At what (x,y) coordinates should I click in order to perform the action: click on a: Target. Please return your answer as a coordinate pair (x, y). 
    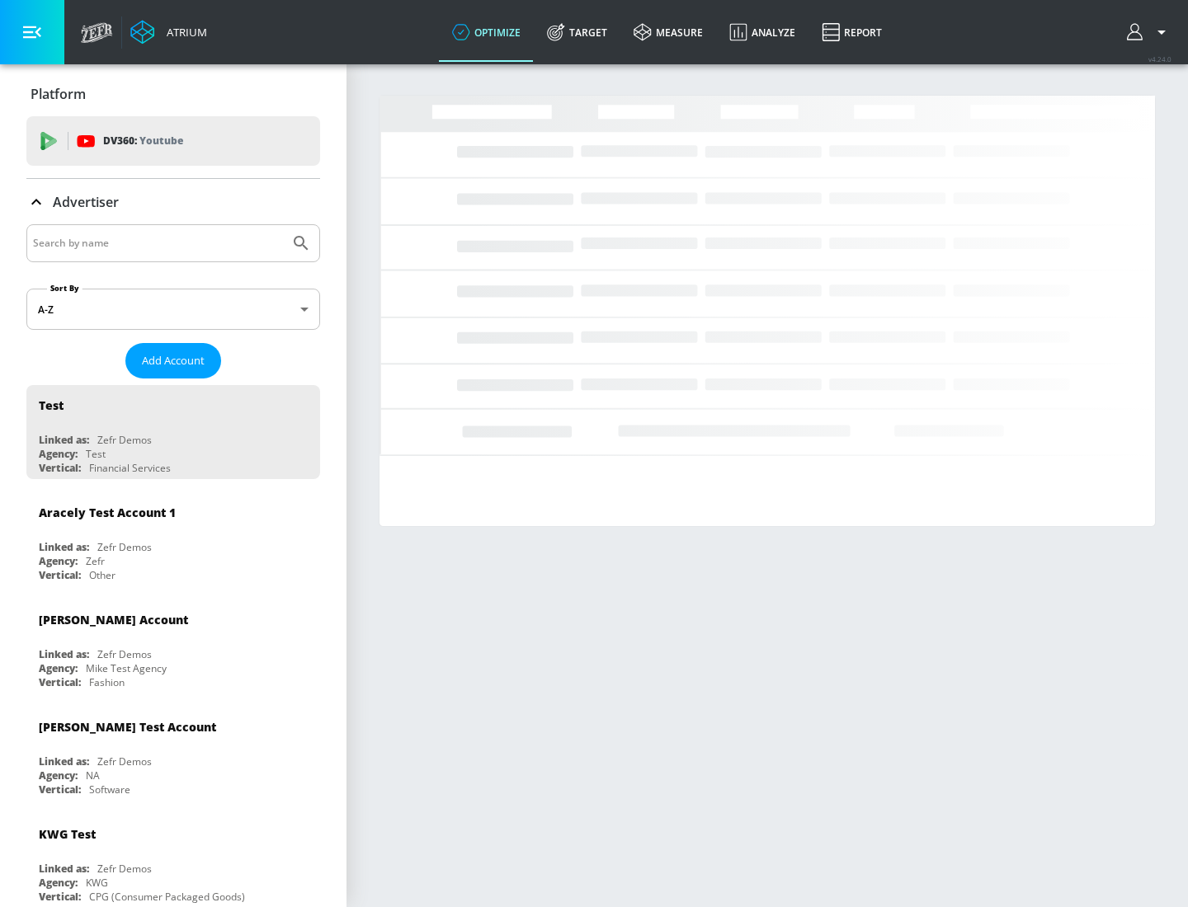
    Looking at the image, I should click on (577, 32).